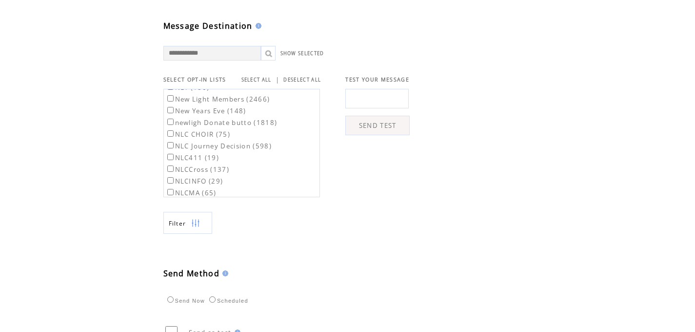  What do you see at coordinates (170, 110) in the screenshot?
I see `input: New Years Eve (148)` at bounding box center [170, 110].